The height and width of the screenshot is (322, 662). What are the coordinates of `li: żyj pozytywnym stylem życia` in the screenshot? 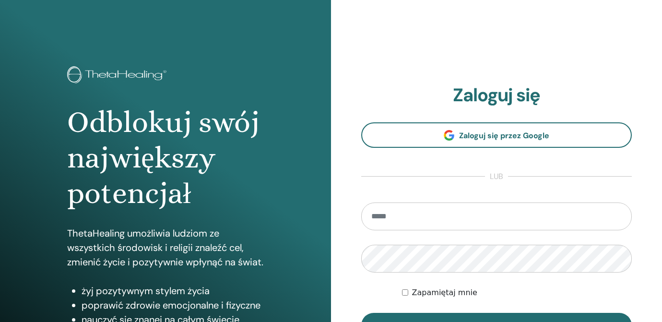 It's located at (173, 291).